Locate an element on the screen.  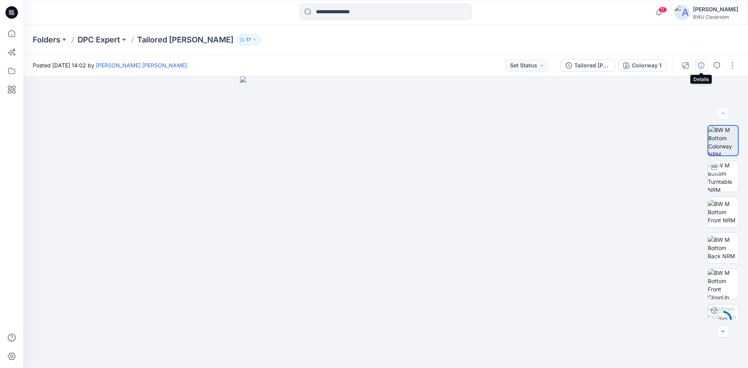
button: Details is located at coordinates (701, 65).